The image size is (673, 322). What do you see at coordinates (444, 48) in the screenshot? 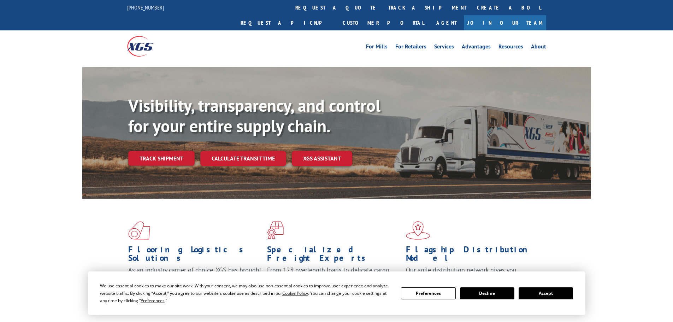
I see `a: Services` at bounding box center [444, 48].